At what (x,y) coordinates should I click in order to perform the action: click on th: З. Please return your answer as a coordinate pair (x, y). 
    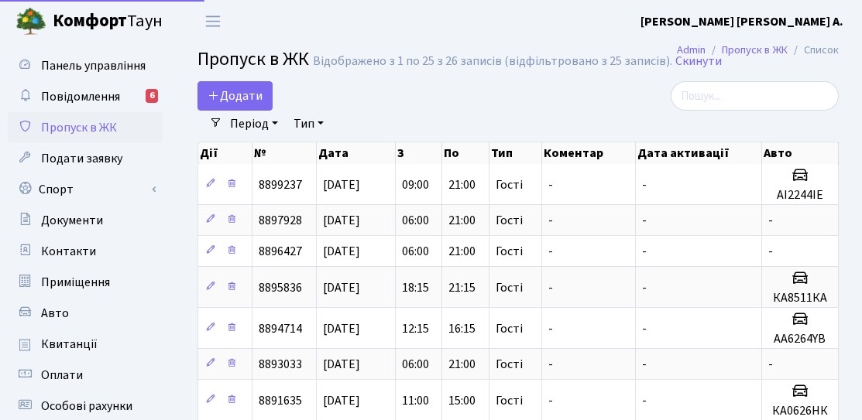
    Looking at the image, I should click on (419, 153).